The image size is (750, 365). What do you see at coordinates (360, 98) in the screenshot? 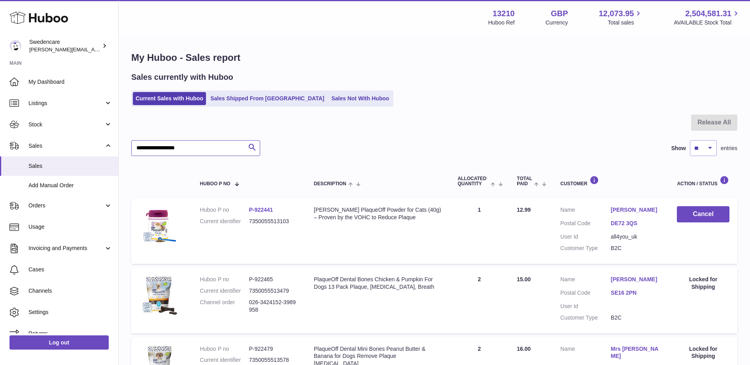
I see `a: Sales Not With Huboo` at bounding box center [360, 98].